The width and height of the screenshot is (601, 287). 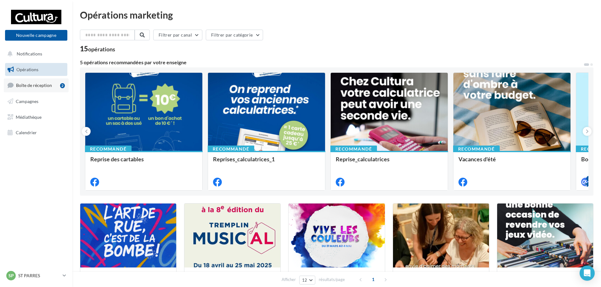 I want to click on a: Médiathèque, so click(x=36, y=117).